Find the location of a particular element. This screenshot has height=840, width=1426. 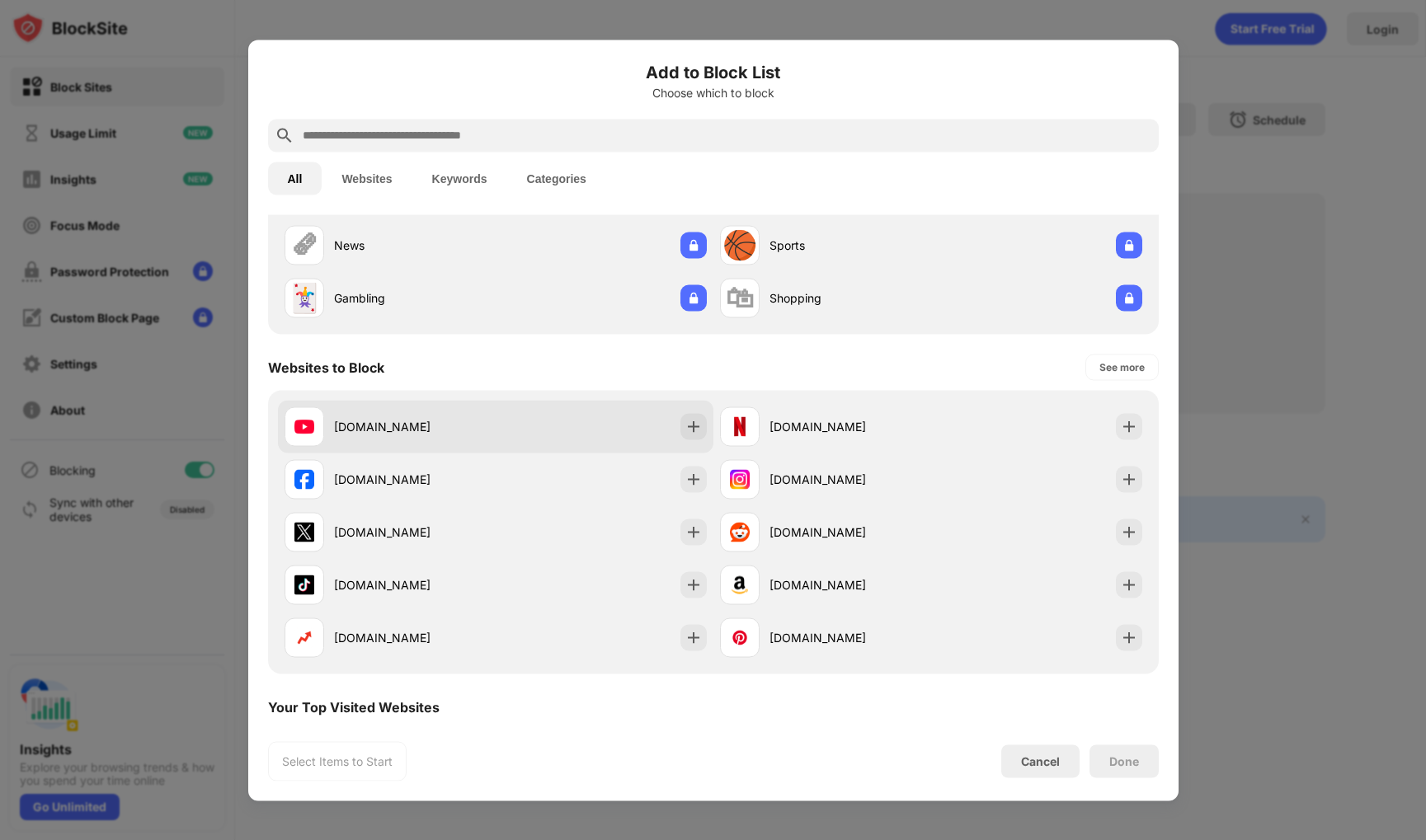

button: Keywords is located at coordinates (459, 178).